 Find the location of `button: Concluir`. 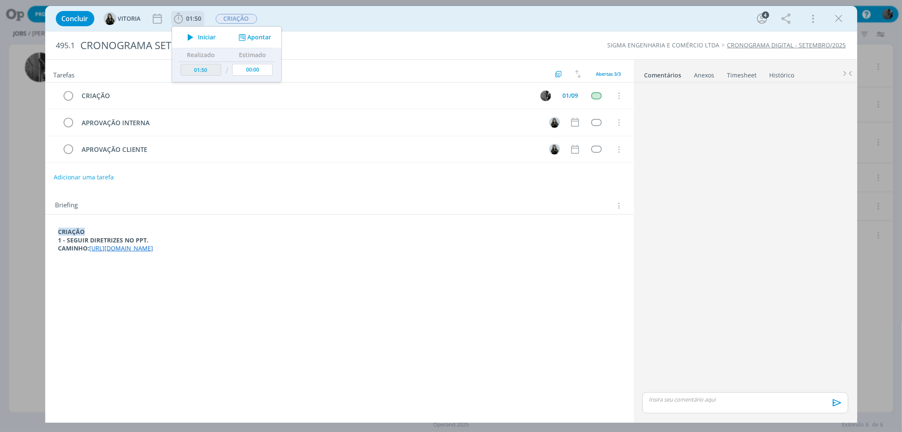

button: Concluir is located at coordinates (75, 19).